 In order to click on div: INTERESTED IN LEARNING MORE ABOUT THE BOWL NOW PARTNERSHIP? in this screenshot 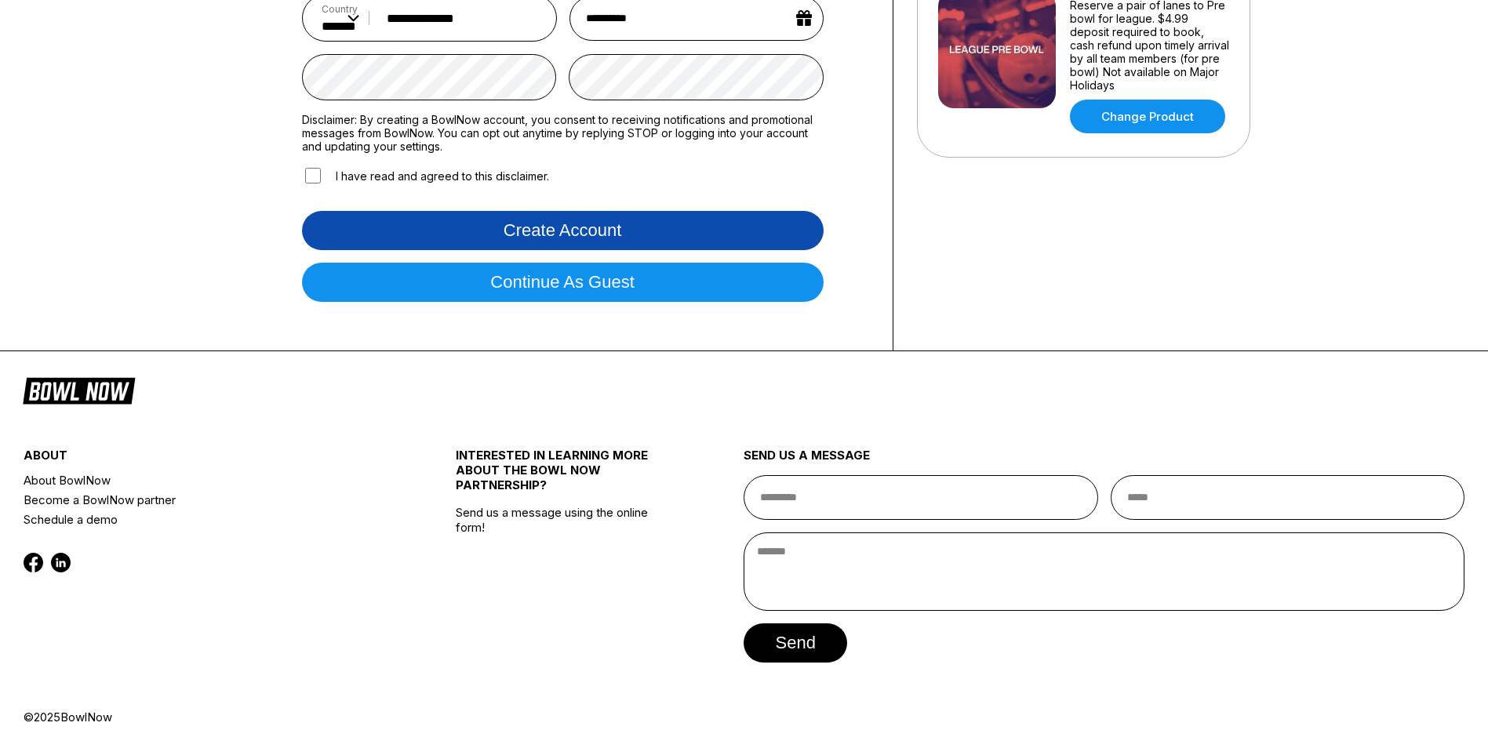, I will do `click(564, 476)`.